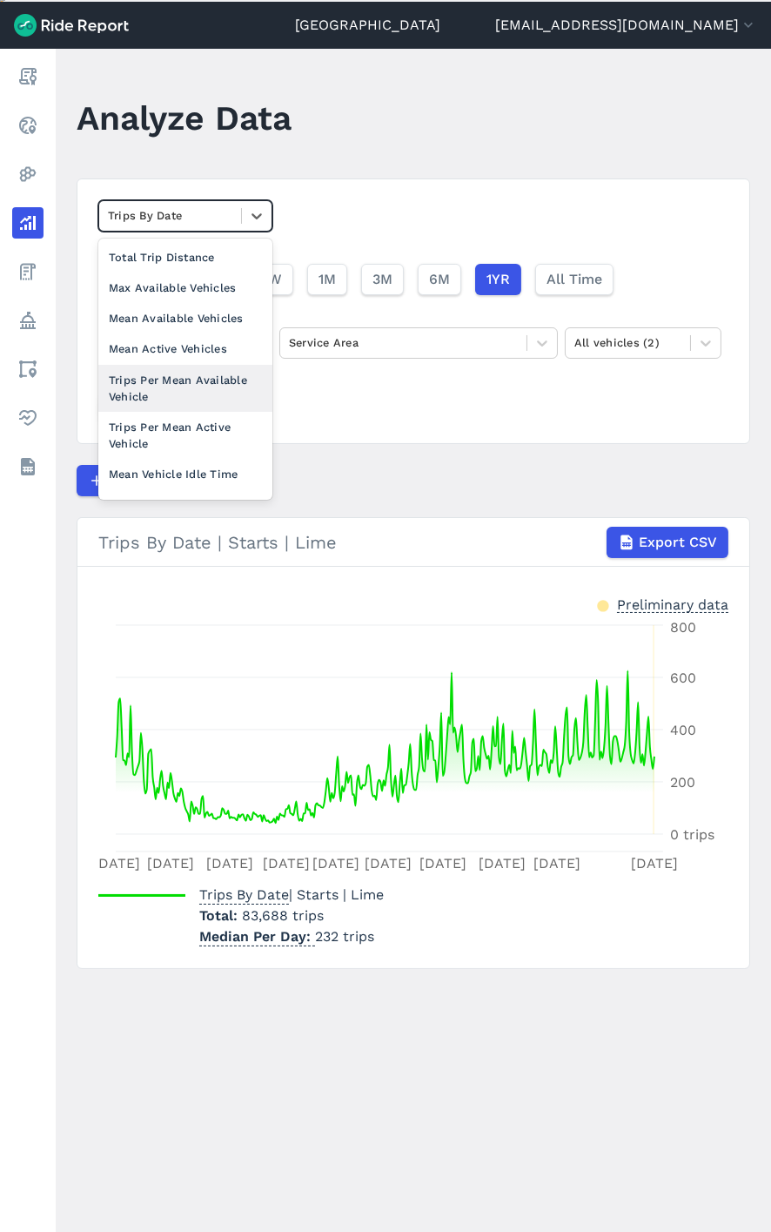 The image size is (771, 1232). I want to click on div: Trips Per Mean Available Vehicle, so click(185, 388).